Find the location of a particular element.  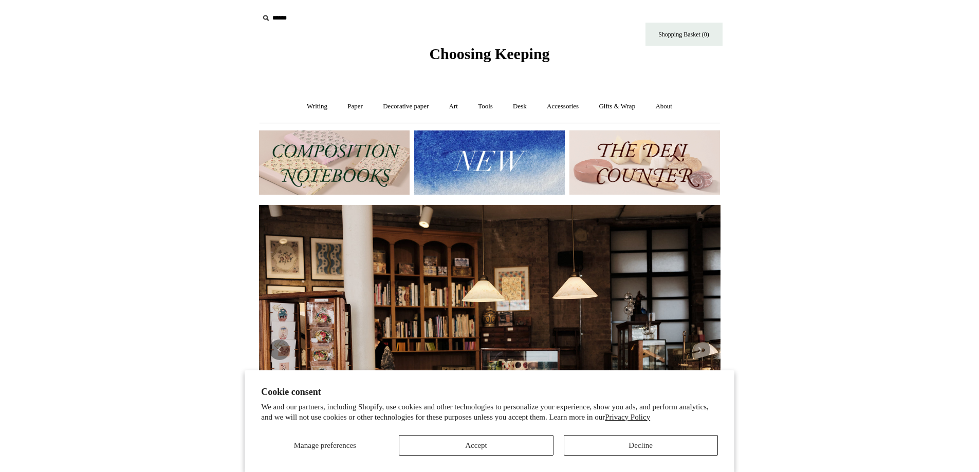

h2: Cookie consent is located at coordinates (489, 392).